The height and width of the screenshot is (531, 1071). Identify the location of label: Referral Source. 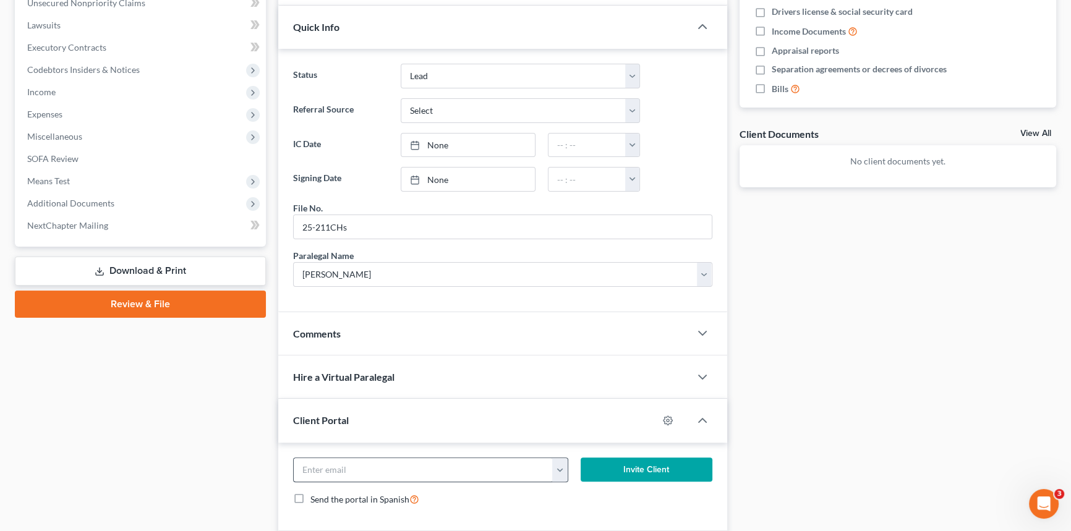
(341, 111).